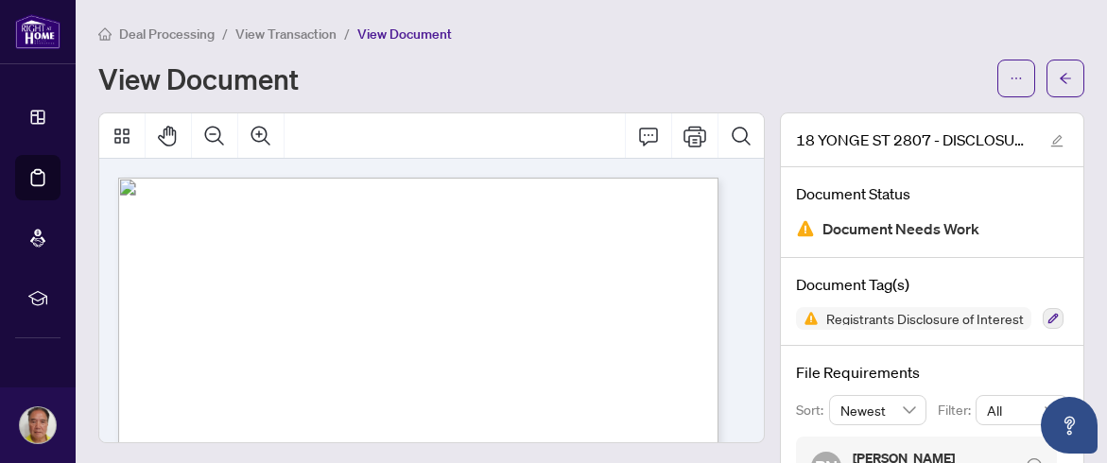 The width and height of the screenshot is (1107, 463). I want to click on span: Document Needs Work, so click(901, 229).